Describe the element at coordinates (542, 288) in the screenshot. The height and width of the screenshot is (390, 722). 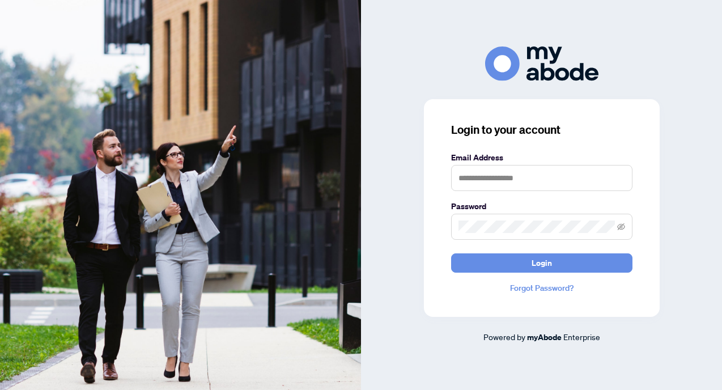
I see `a: Forgot Password?` at that location.